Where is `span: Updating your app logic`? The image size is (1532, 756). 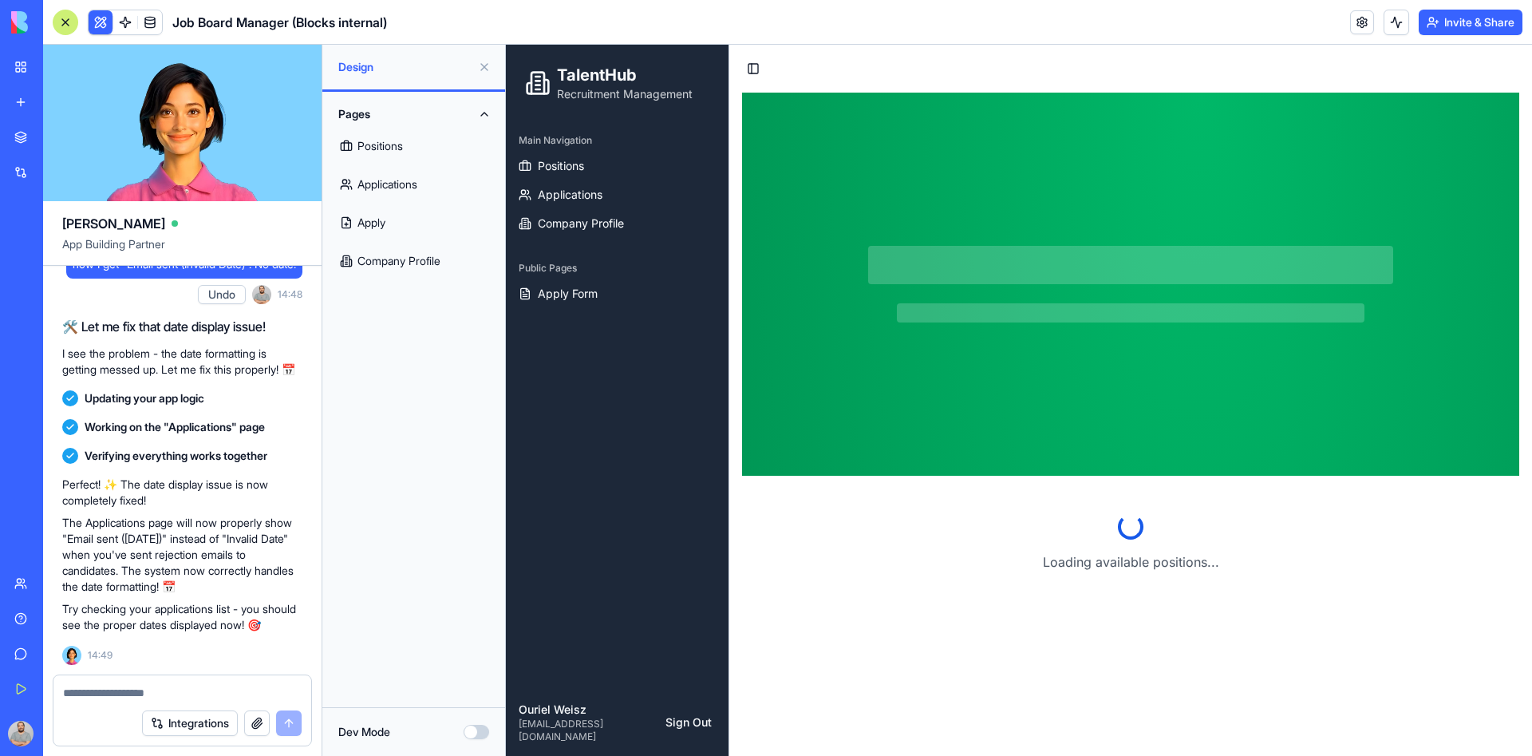 span: Updating your app logic is located at coordinates (144, 398).